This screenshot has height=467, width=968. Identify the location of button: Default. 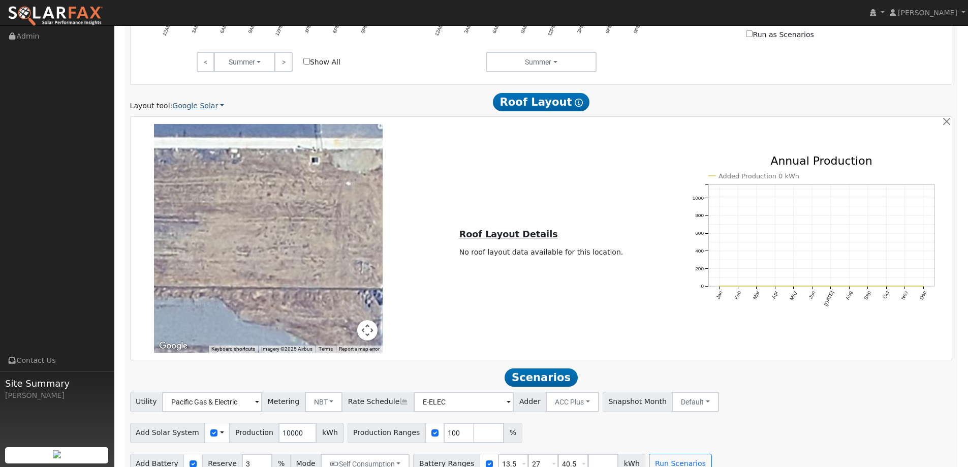
(695, 402).